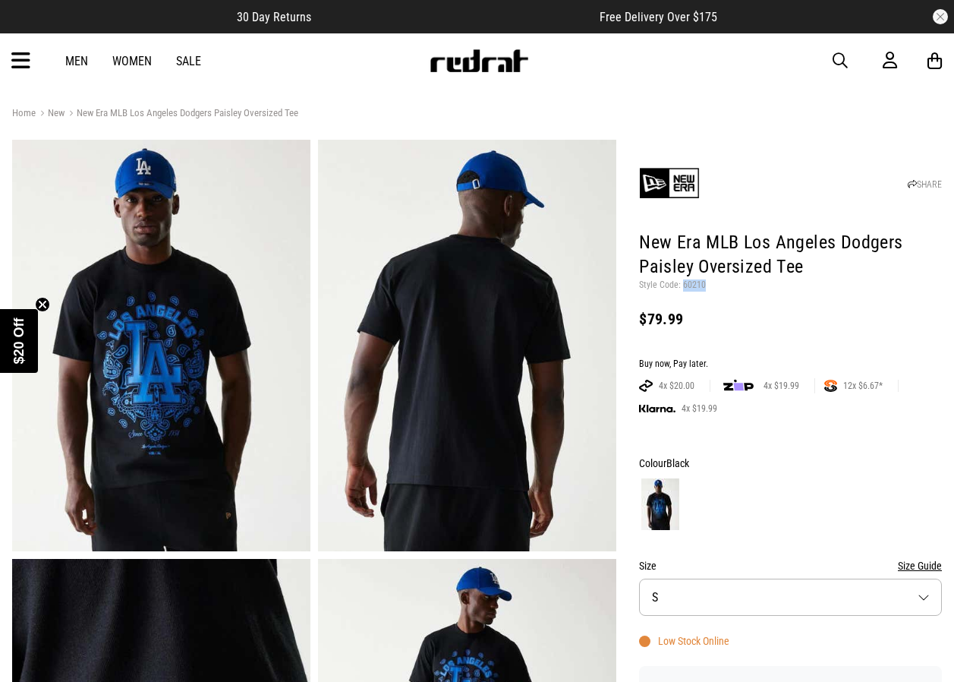 This screenshot has width=954, height=682. What do you see at coordinates (790, 597) in the screenshot?
I see `button: S` at bounding box center [790, 597].